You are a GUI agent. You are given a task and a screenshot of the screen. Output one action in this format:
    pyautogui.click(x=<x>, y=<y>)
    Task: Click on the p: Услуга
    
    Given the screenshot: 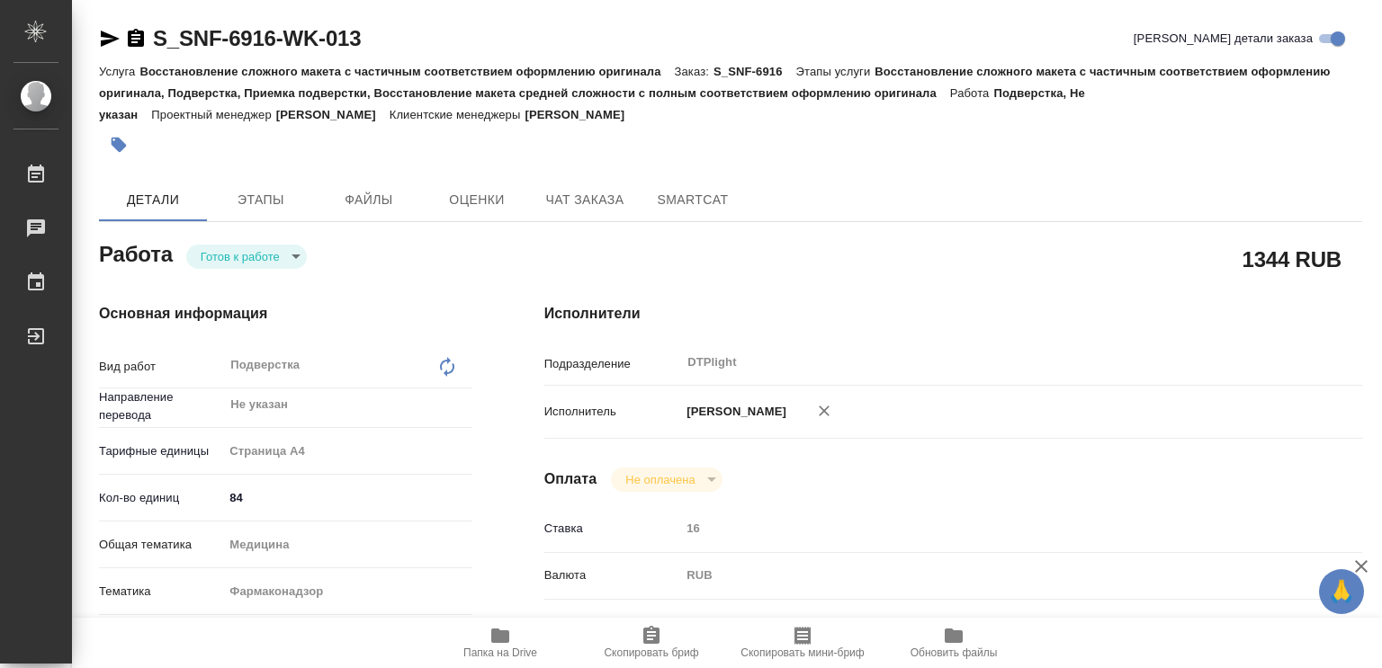 What is the action you would take?
    pyautogui.click(x=119, y=71)
    